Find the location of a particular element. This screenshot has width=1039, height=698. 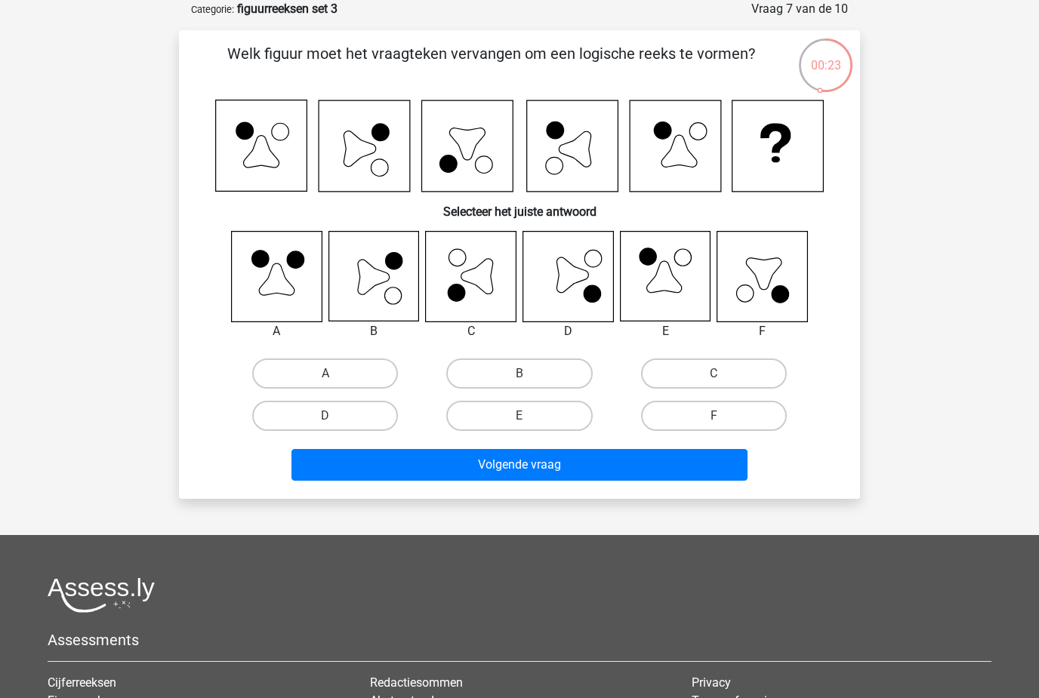

button: Volgende vraag is located at coordinates (519, 465).